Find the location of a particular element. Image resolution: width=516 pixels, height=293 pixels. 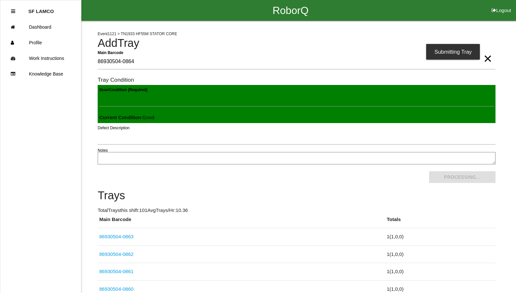

p: SF LAMCO is located at coordinates (41, 9).